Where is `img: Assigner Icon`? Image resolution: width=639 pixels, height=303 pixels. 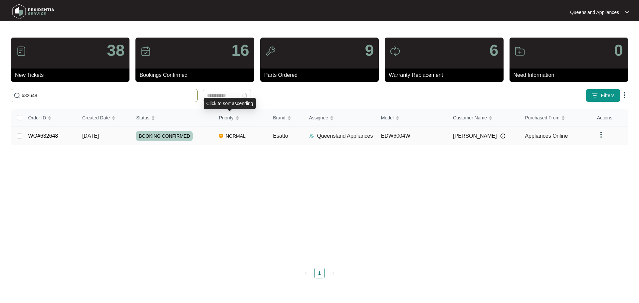 img: Assigner Icon is located at coordinates (311, 136).